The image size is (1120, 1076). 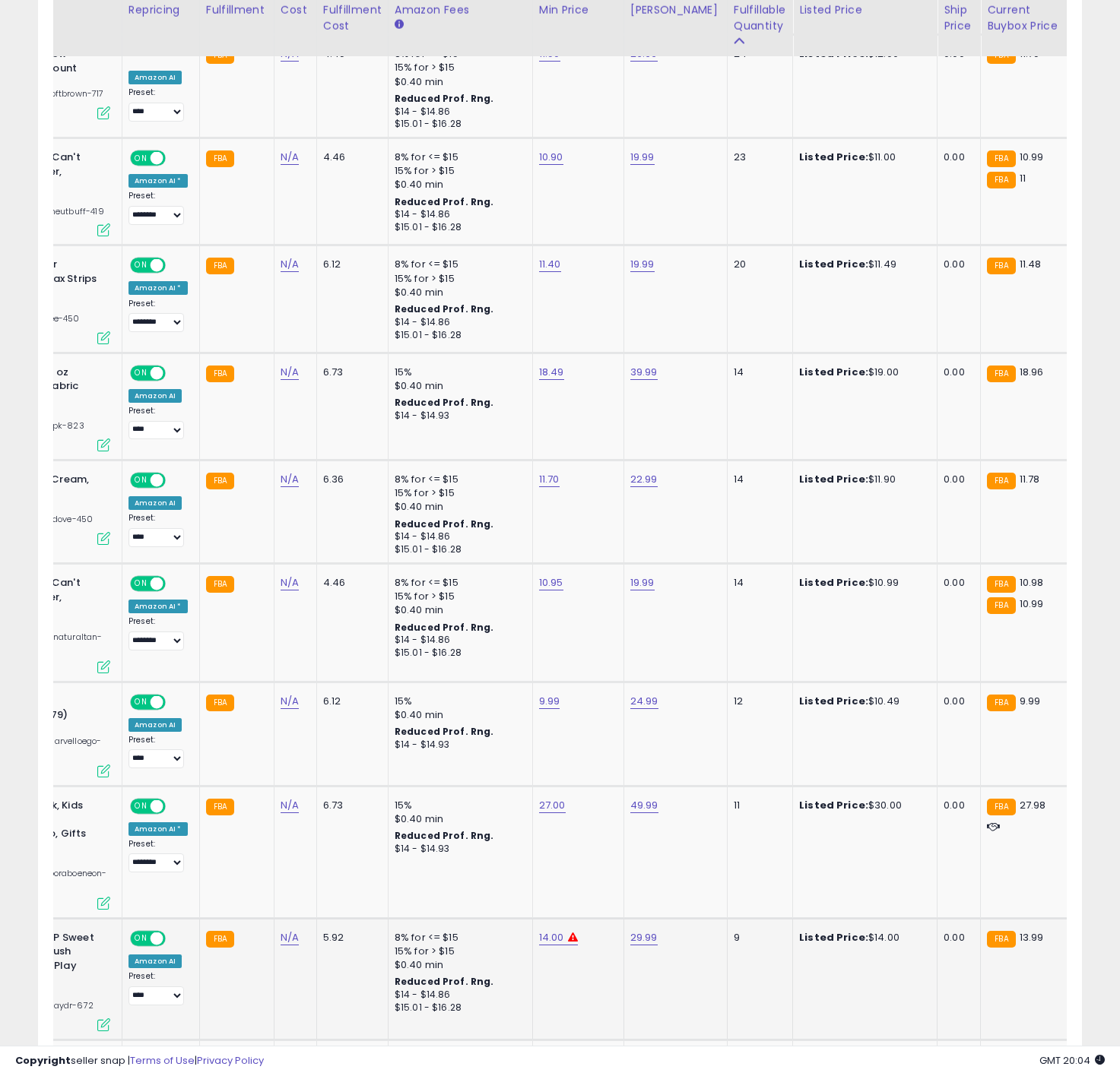 What do you see at coordinates (460, 10) in the screenshot?
I see `div: Amazon Fees` at bounding box center [460, 10].